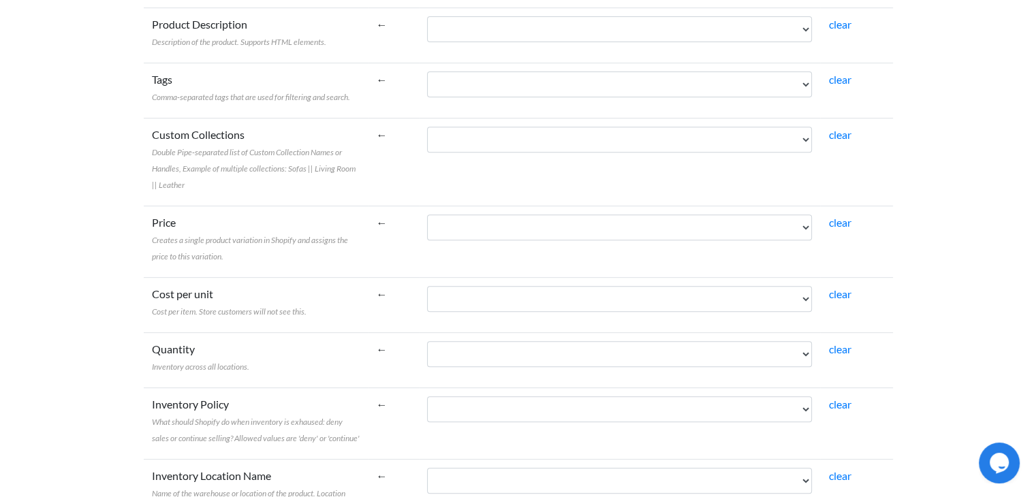  What do you see at coordinates (250, 248) in the screenshot?
I see `span: Creates a single product variation in Shopify and assigns the price to this variation.` at bounding box center [250, 248].